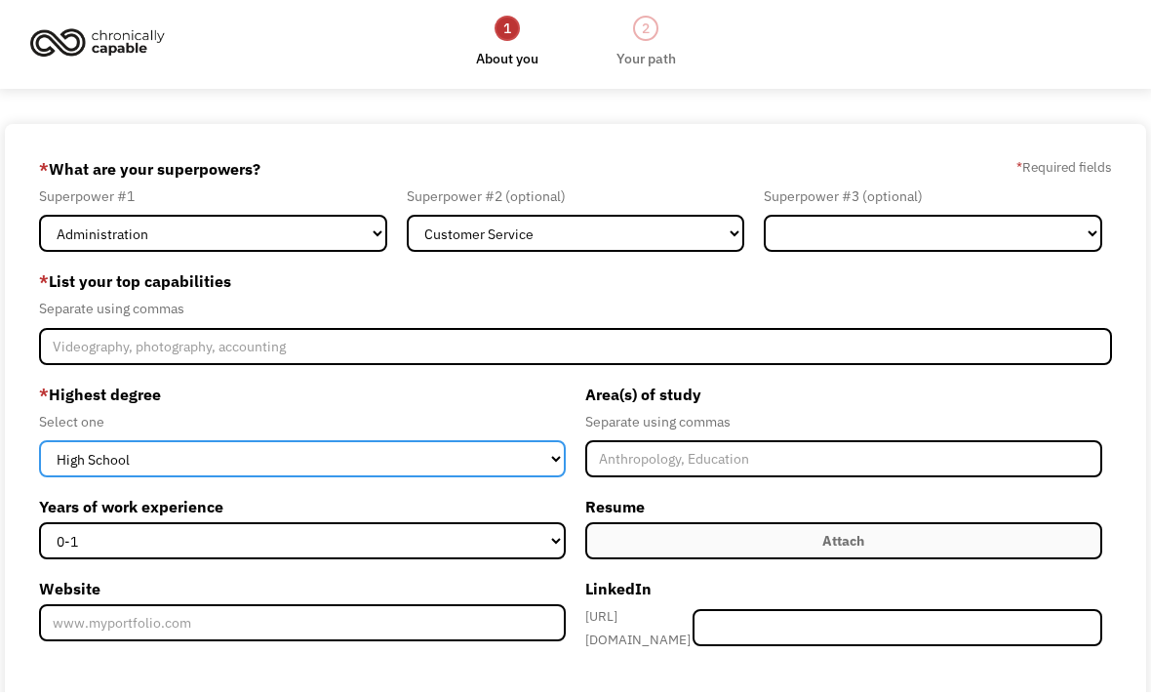  Describe the element at coordinates (302, 593) in the screenshot. I see `label: Website` at that location.